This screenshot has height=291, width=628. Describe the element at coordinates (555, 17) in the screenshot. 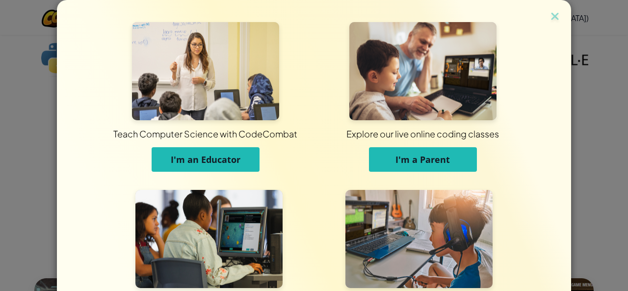

I see `img: close icon` at that location.